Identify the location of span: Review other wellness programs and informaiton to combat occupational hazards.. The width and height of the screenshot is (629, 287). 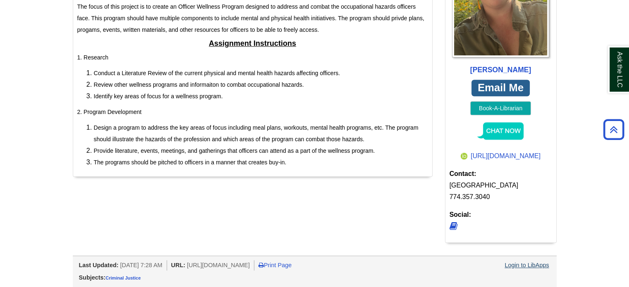
(199, 85).